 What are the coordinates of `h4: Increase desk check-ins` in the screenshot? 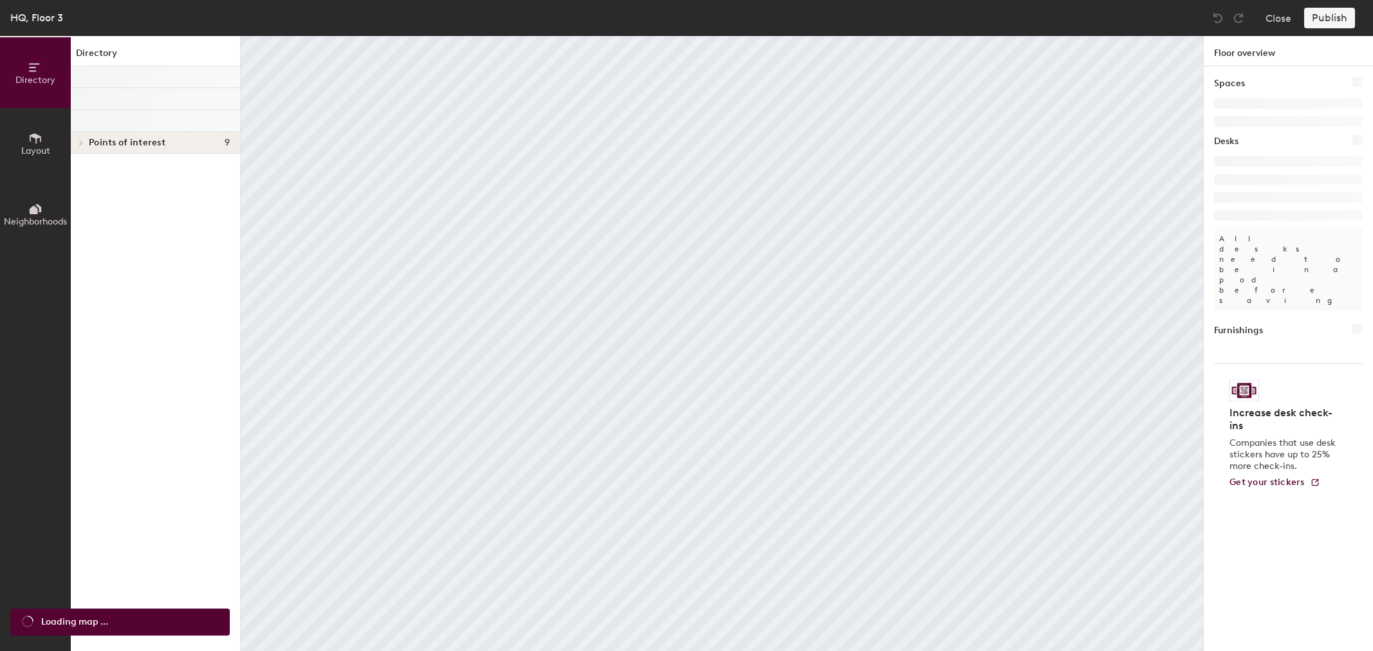 It's located at (1284, 420).